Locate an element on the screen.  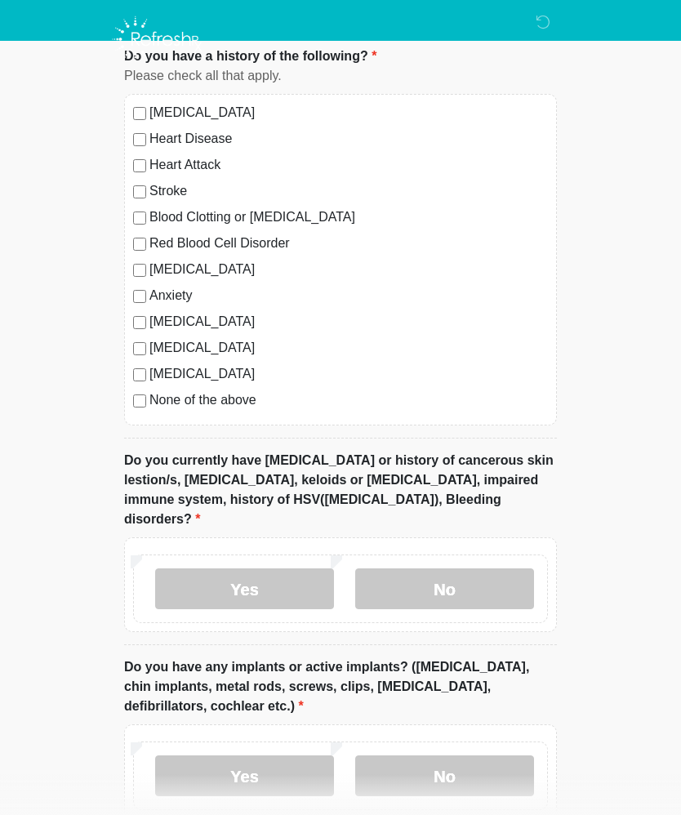
label: Red Blood Cell Disorder is located at coordinates (349, 243).